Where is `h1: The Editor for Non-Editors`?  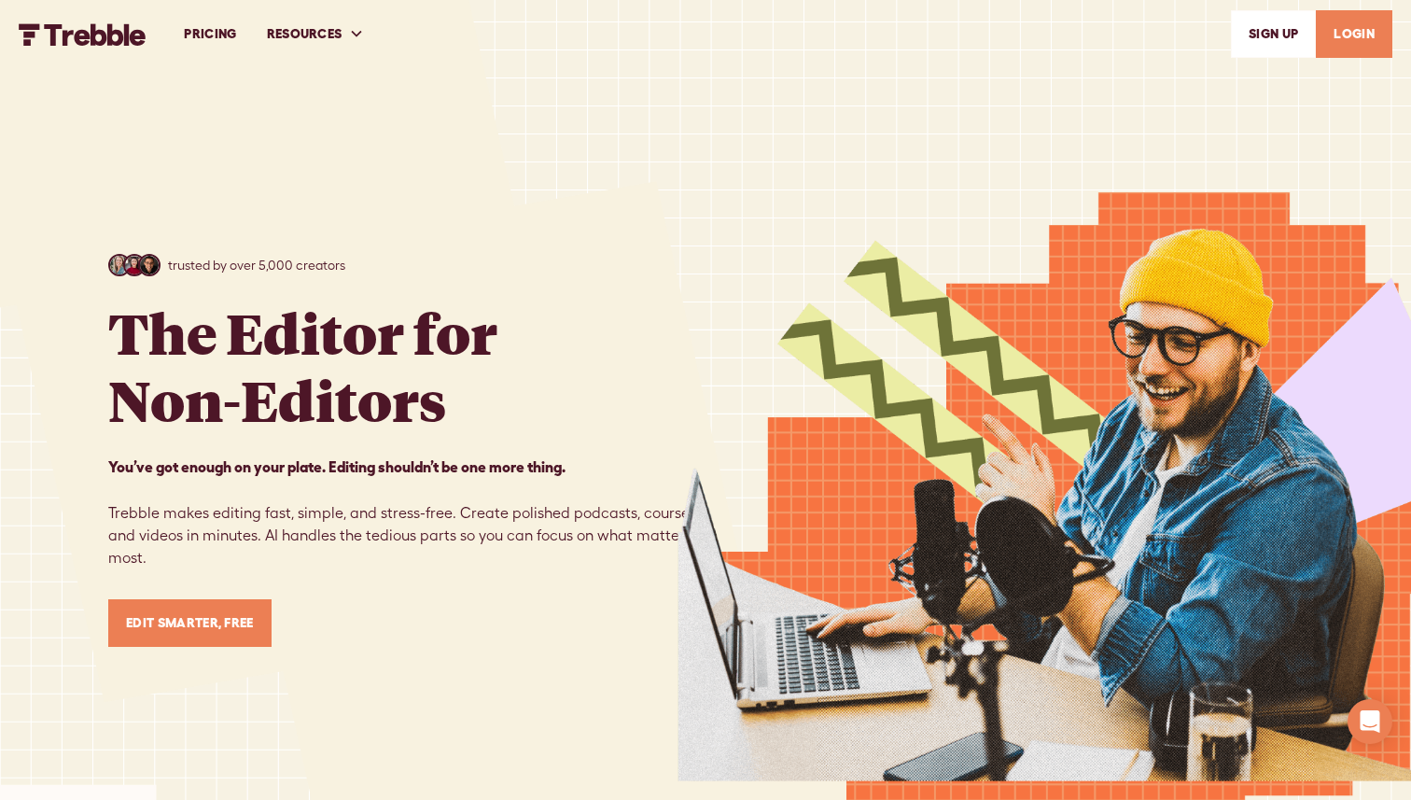
h1: The Editor for Non-Editors is located at coordinates (302, 366).